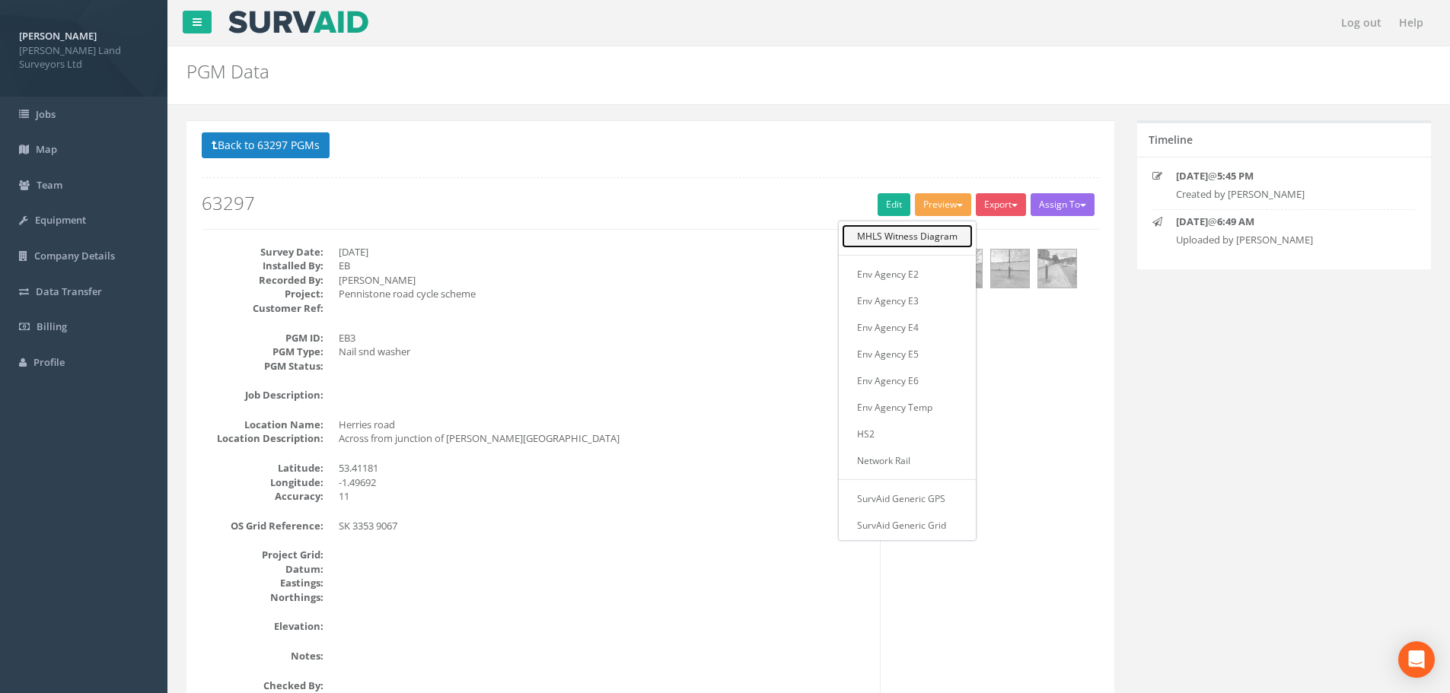 The width and height of the screenshot is (1450, 693). Describe the element at coordinates (263, 496) in the screenshot. I see `dt: Accuracy:` at that location.